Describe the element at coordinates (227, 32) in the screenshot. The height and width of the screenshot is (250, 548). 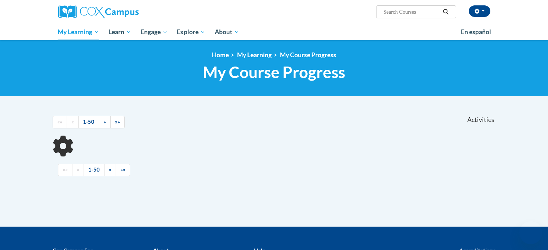
I see `a: About` at that location.